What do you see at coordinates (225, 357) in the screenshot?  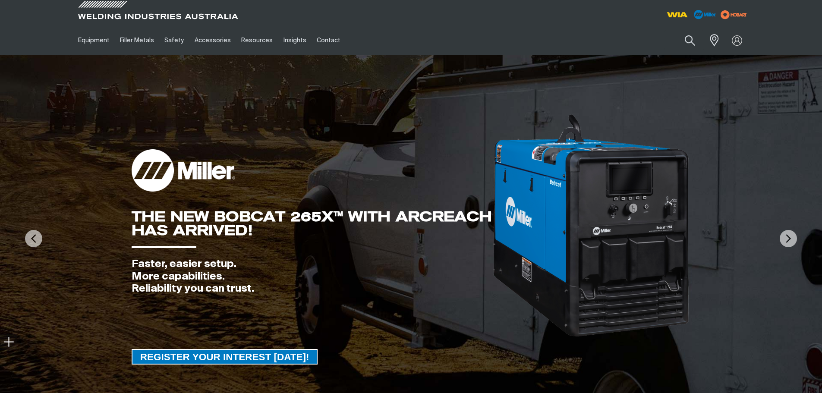 I see `a: REGISTER YOUR INTEREST TODAY!` at bounding box center [225, 357].